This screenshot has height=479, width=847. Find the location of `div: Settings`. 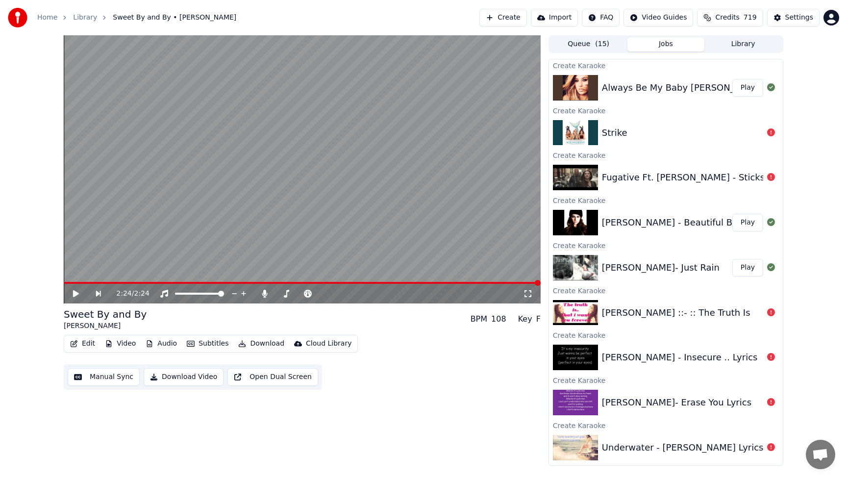

div: Settings is located at coordinates (799, 18).